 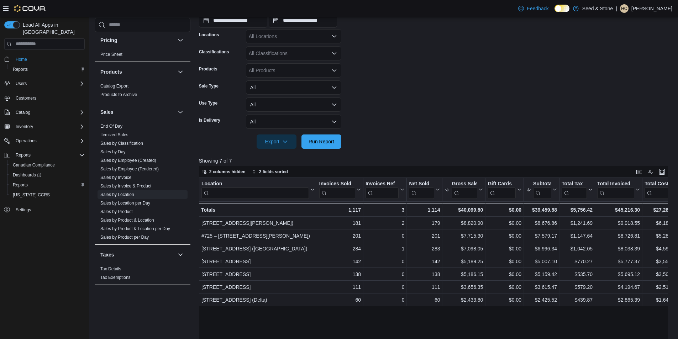 What do you see at coordinates (651, 172) in the screenshot?
I see `button: Display options` at bounding box center [651, 172].